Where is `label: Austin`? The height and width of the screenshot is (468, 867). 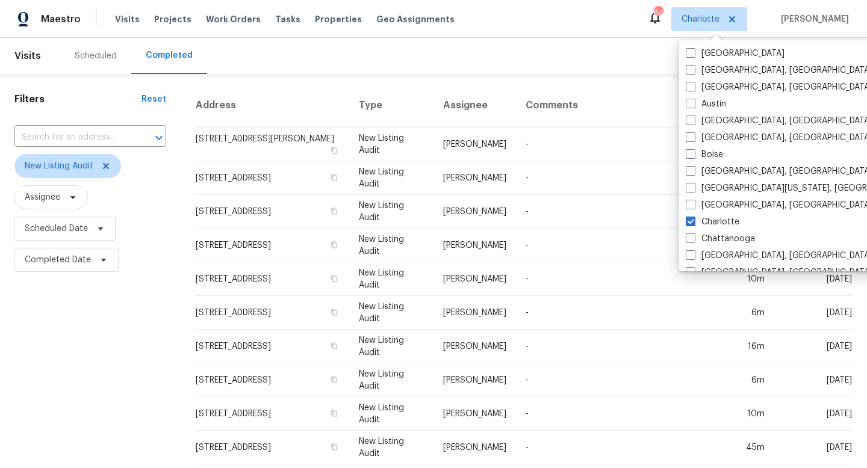 label: Austin is located at coordinates (706, 104).